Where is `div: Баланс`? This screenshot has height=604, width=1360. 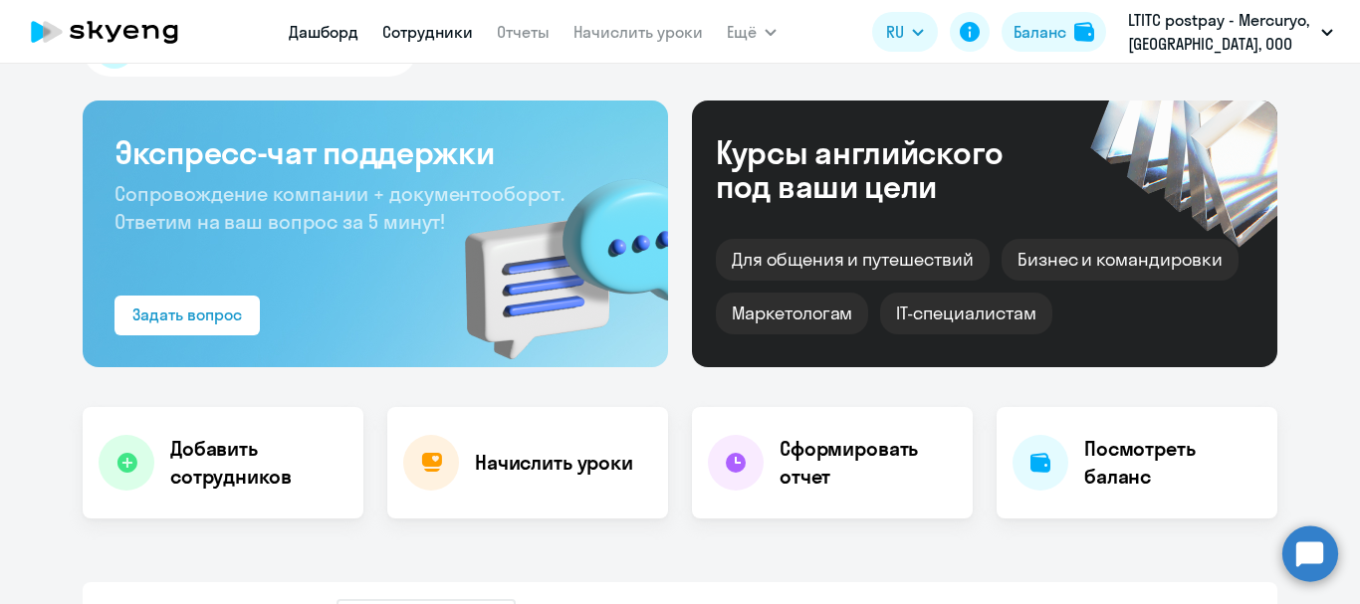
div: Баланс is located at coordinates (1039, 32).